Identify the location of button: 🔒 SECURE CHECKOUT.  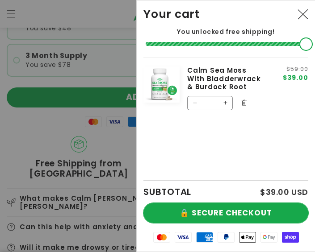
(225, 213).